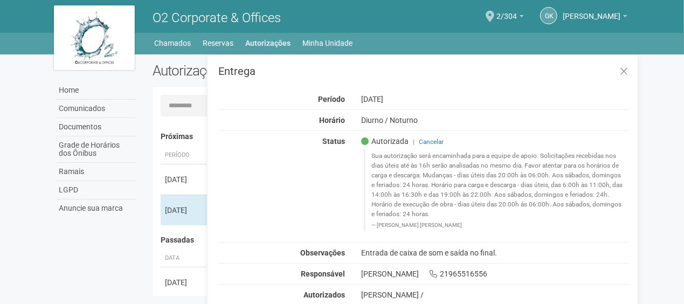  What do you see at coordinates (507, 11) in the screenshot?
I see `span: 2/304` at bounding box center [507, 11].